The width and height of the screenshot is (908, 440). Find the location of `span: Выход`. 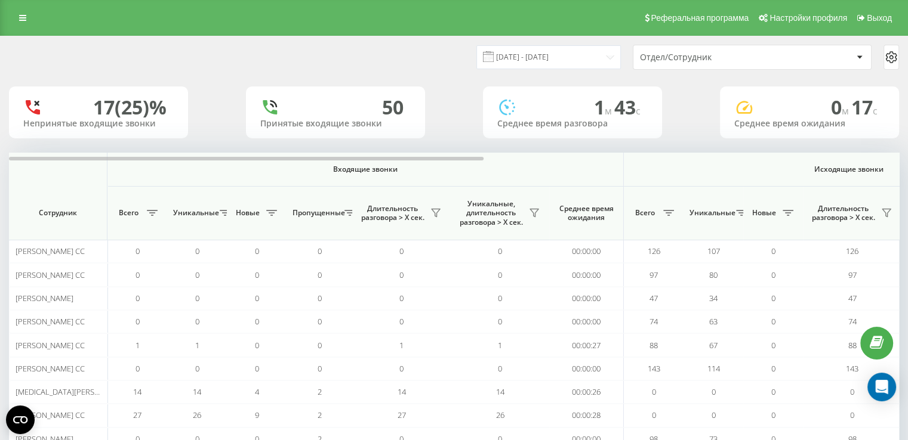

span: Выход is located at coordinates (879, 18).